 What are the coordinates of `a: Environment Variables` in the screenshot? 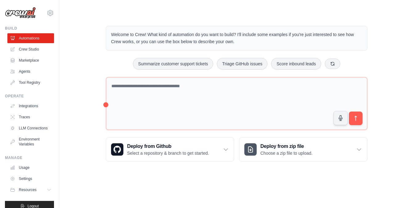 It's located at (31, 142).